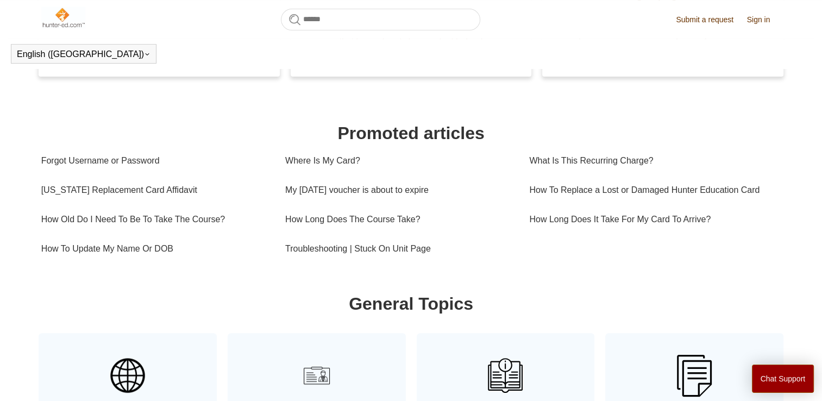 The image size is (822, 401). I want to click on input: Search, so click(380, 20).